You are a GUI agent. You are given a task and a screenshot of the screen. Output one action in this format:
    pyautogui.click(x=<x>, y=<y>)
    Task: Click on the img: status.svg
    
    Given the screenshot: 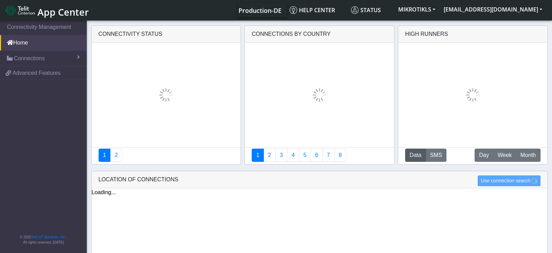 What is the action you would take?
    pyautogui.click(x=355, y=10)
    